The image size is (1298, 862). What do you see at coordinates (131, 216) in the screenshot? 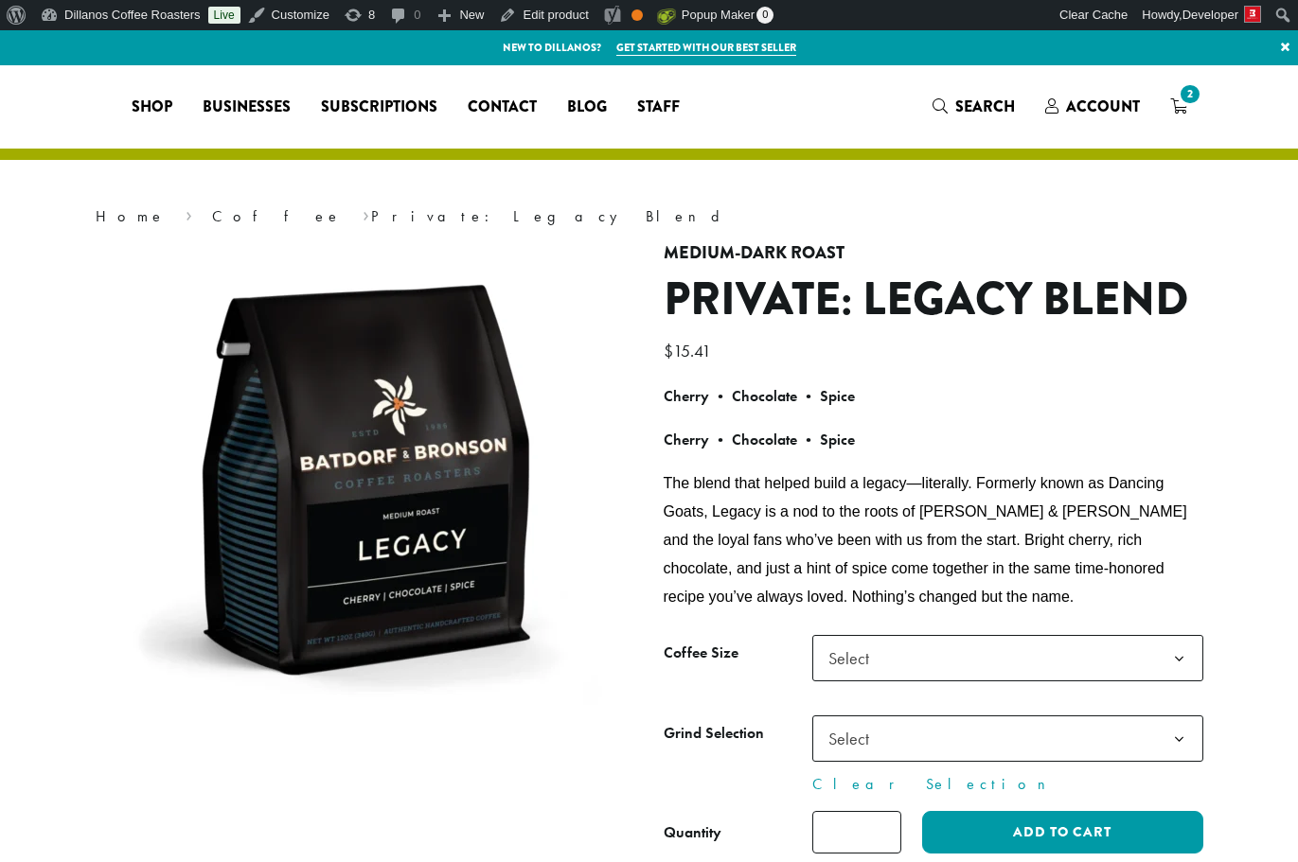
I see `a: Home` at bounding box center [131, 216].